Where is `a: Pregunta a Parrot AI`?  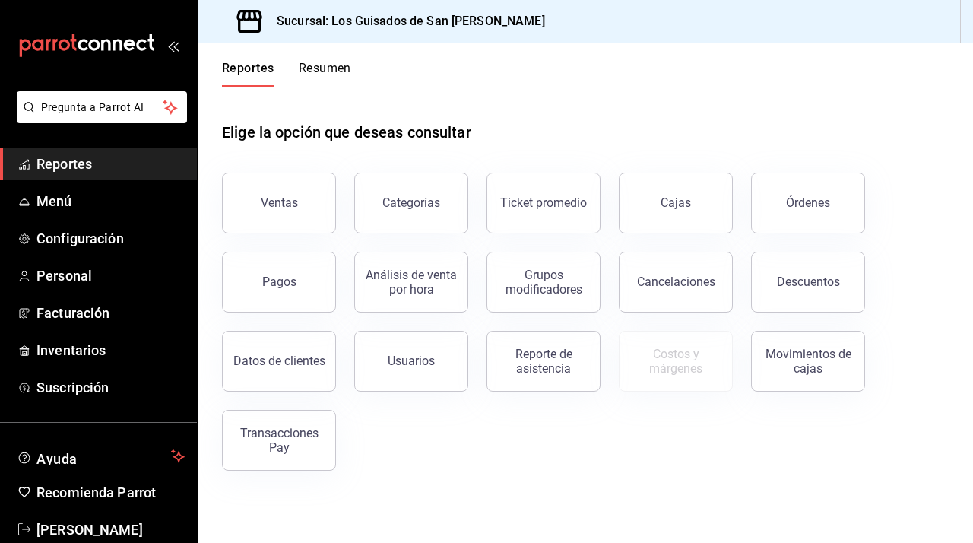
a: Pregunta a Parrot AI is located at coordinates (99, 118).